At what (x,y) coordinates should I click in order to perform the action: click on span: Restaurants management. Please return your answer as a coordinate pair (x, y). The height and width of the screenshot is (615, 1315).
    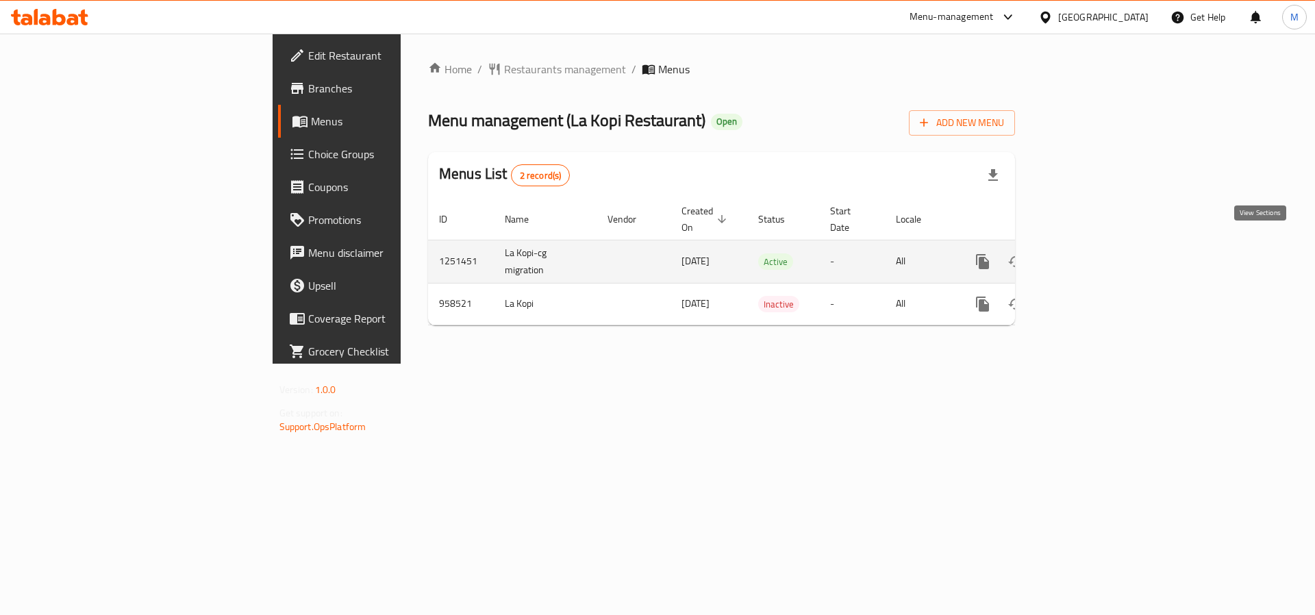
    Looking at the image, I should click on (565, 69).